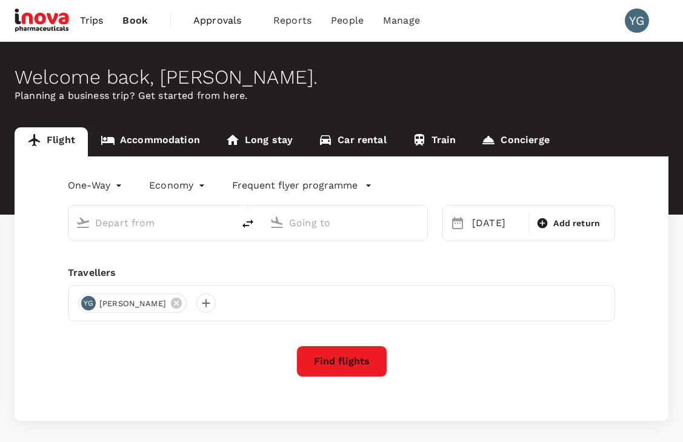  I want to click on div: One-Way, so click(96, 185).